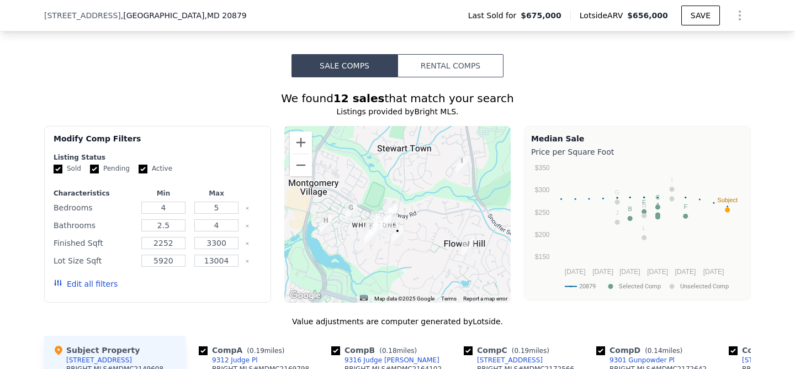 This screenshot has width=795, height=369. I want to click on div: Characteristics, so click(94, 193).